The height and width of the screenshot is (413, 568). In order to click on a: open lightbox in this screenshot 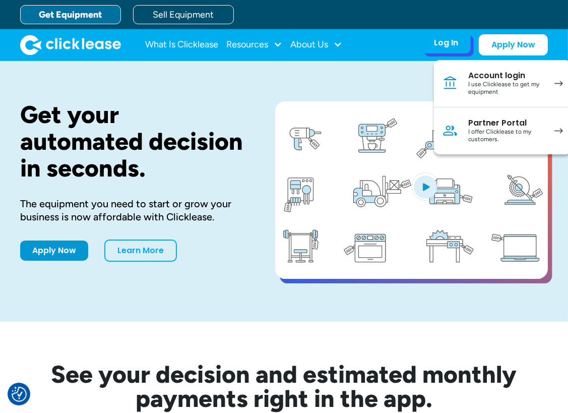, I will do `click(412, 190)`.